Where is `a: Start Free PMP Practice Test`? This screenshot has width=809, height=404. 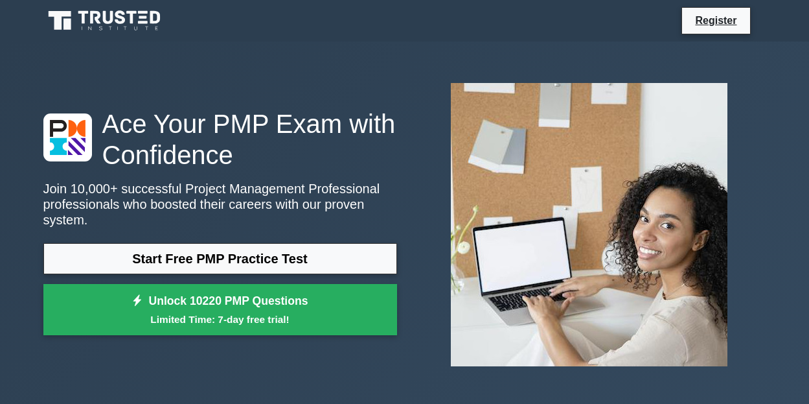
a: Start Free PMP Practice Test is located at coordinates (220, 258).